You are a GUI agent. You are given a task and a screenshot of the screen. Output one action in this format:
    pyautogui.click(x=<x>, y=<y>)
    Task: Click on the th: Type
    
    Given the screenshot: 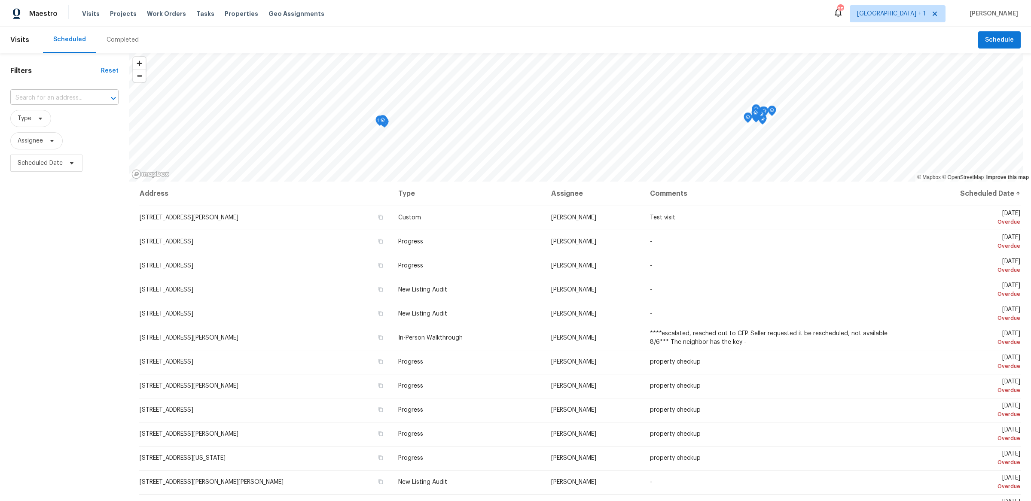 What is the action you would take?
    pyautogui.click(x=468, y=194)
    